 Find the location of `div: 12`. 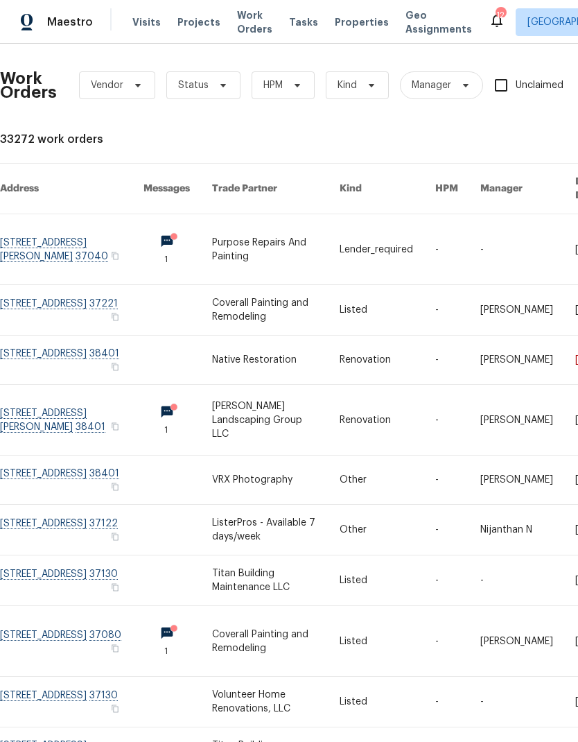

div: 12 is located at coordinates (501, 15).